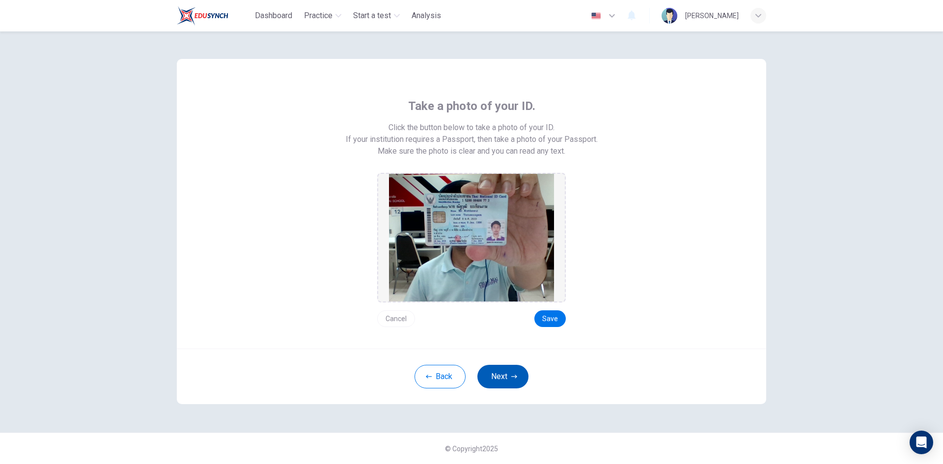  I want to click on button: Save, so click(550, 319).